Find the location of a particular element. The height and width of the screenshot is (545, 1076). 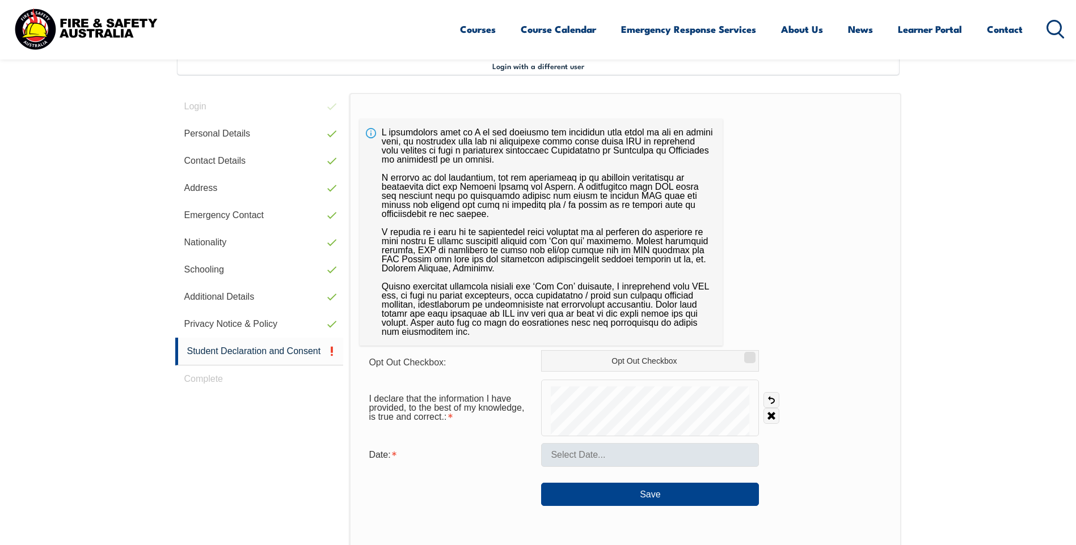

a: Course Calendar is located at coordinates (558, 29).